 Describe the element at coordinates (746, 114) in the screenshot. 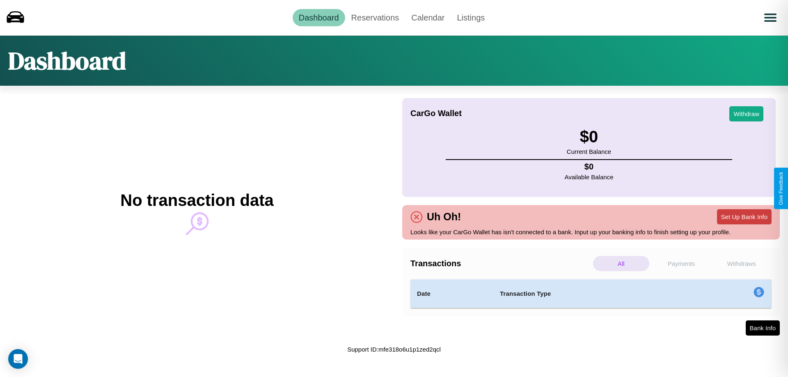

I see `button: Withdraw` at that location.